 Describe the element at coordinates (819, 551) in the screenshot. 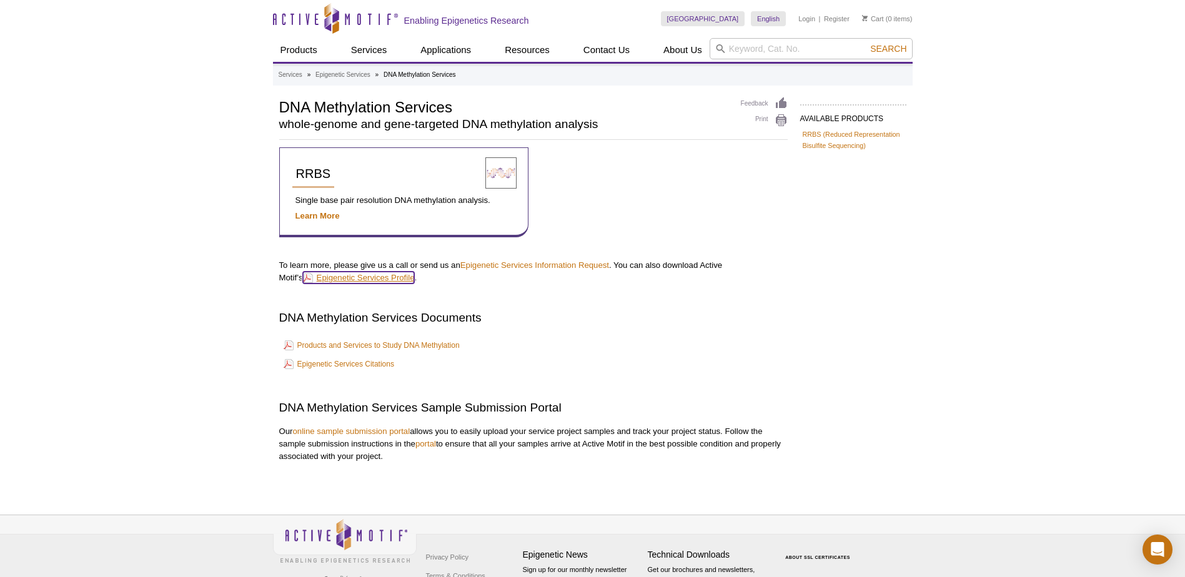

I see `table: Click to Verify - This site chose Symantec SSL for secure e-commerce and confidential communicati...` at that location.